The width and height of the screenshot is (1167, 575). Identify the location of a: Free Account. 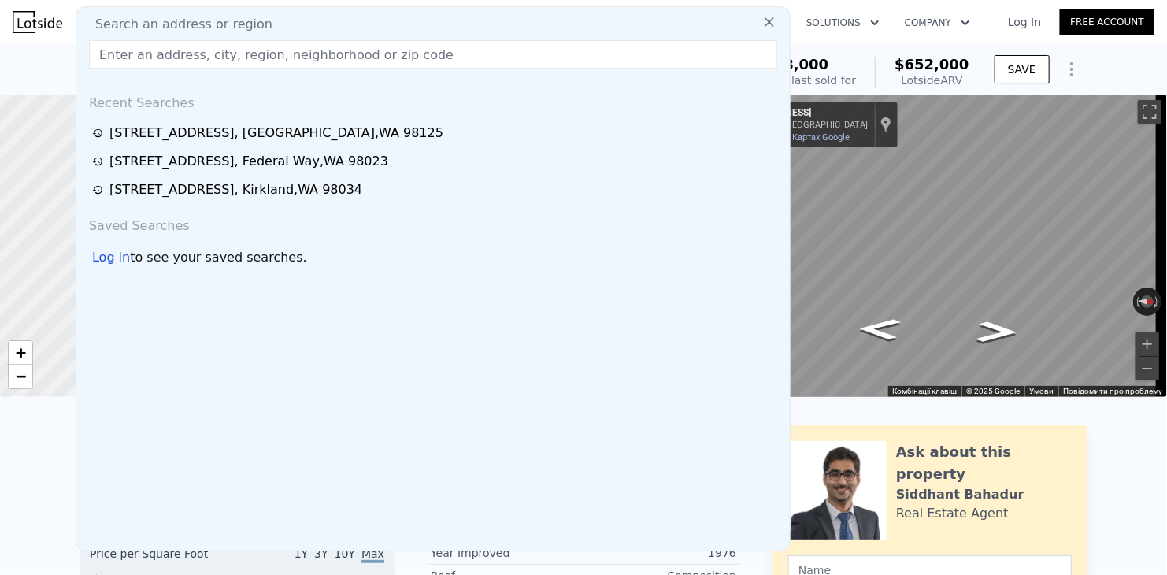
(1107, 22).